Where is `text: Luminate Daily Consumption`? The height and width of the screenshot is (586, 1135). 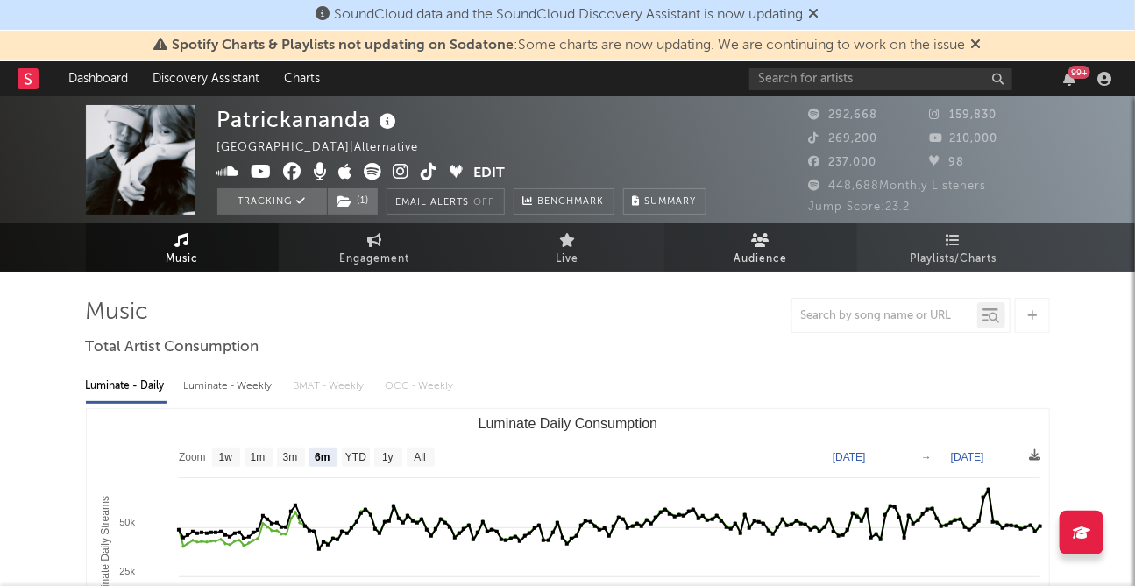
text: Luminate Daily Consumption is located at coordinates (567, 423).